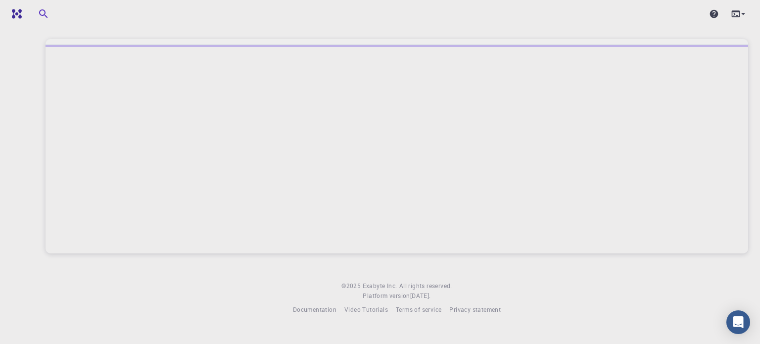  I want to click on a: Privacy statement, so click(475, 310).